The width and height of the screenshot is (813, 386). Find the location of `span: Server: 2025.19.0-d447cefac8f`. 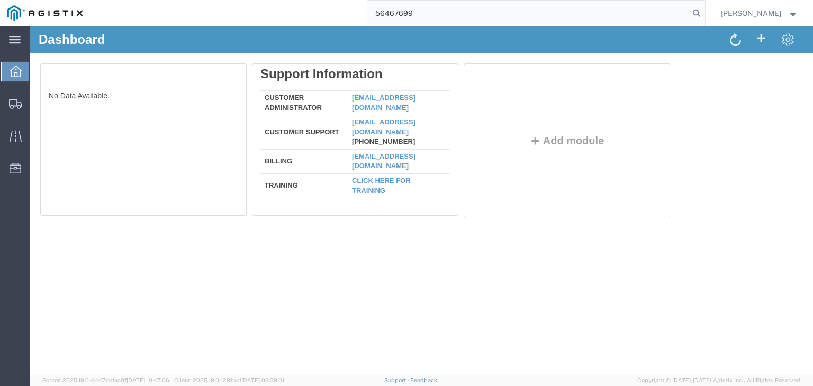

span: Server: 2025.19.0-d447cefac8f is located at coordinates (106, 380).